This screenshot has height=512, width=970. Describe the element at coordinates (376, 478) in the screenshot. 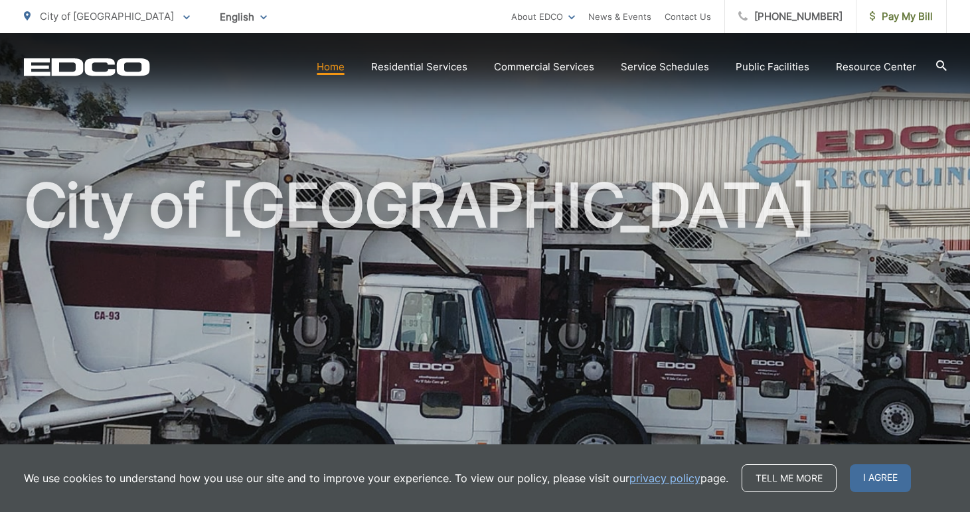

I see `p: We use cookies to understand how you use our site and to improve your experience. To view our pol...` at that location.